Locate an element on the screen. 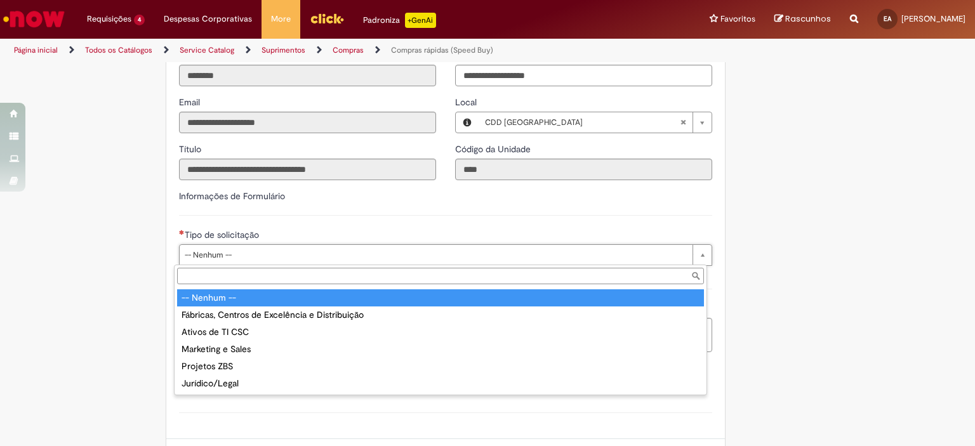 Image resolution: width=975 pixels, height=446 pixels. ul: Tipo de solicitação is located at coordinates (441, 341).